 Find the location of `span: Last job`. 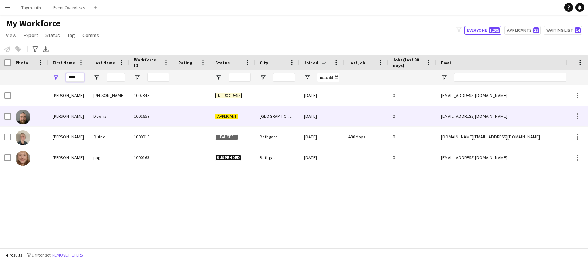

span: Last job is located at coordinates (357, 63).